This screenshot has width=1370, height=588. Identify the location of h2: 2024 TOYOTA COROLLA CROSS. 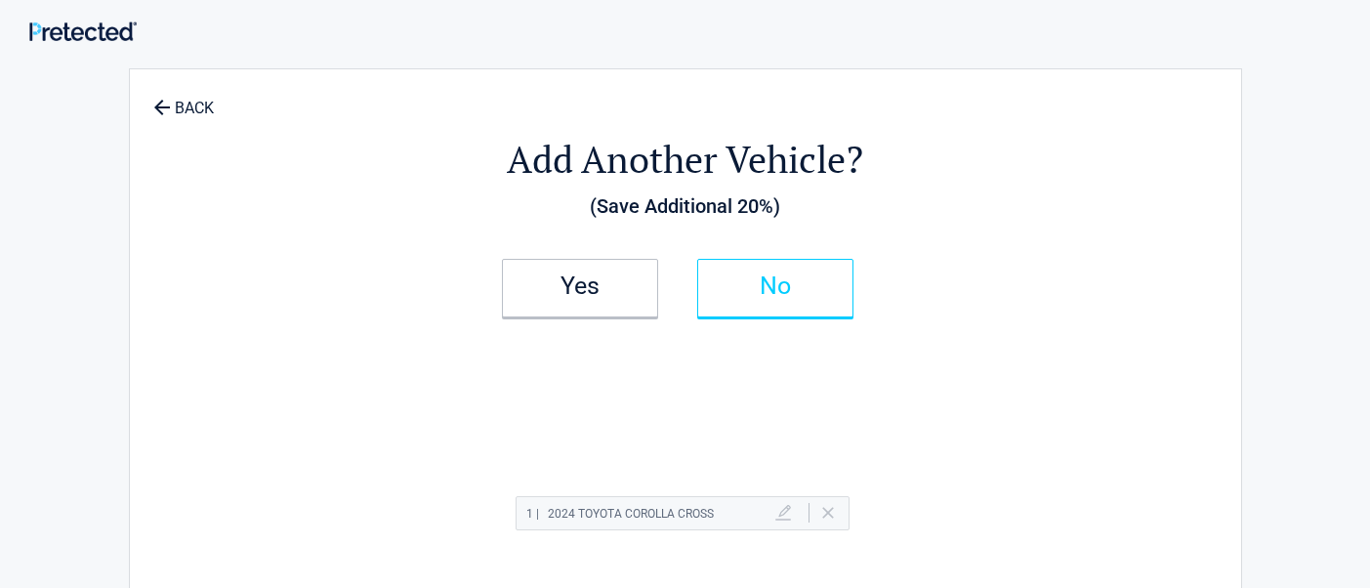
(620, 514).